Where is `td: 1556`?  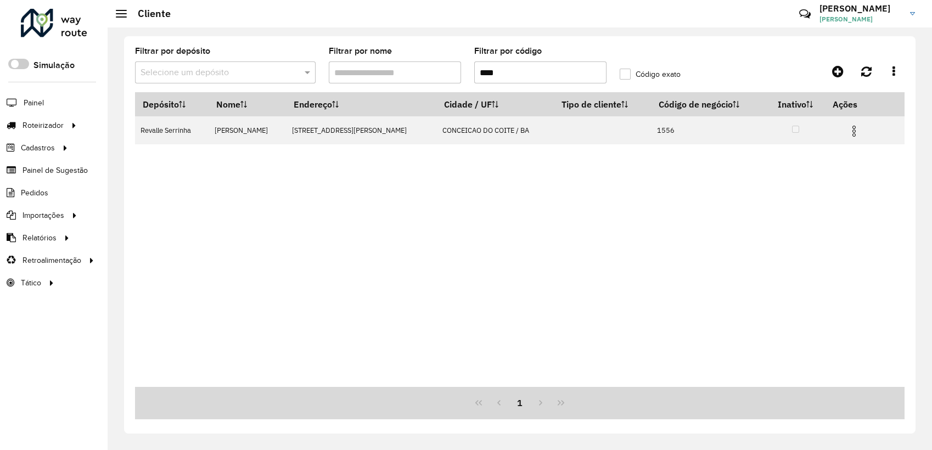
td: 1556 is located at coordinates (708, 130).